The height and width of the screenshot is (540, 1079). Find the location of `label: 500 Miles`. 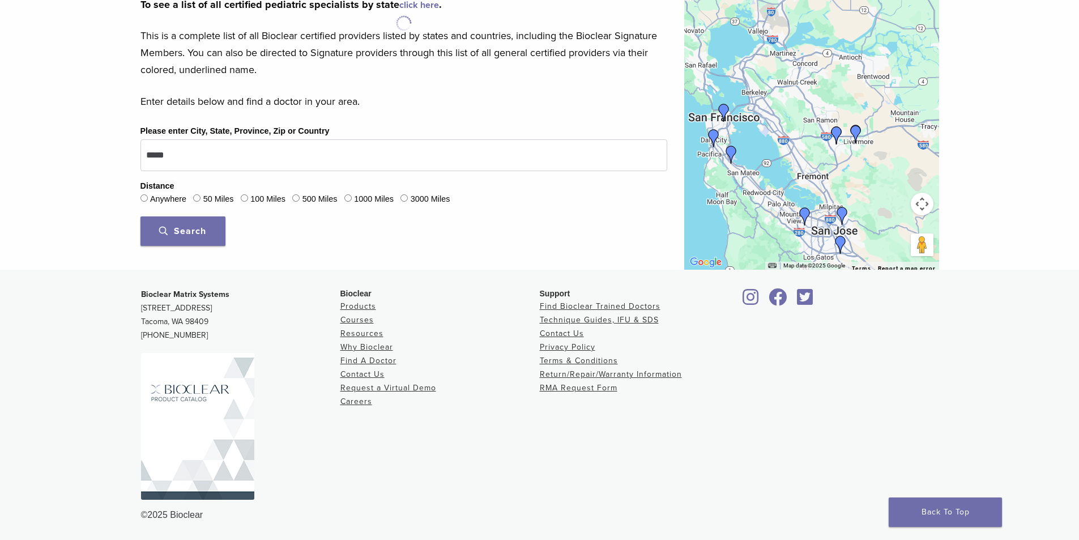

label: 500 Miles is located at coordinates (320, 199).